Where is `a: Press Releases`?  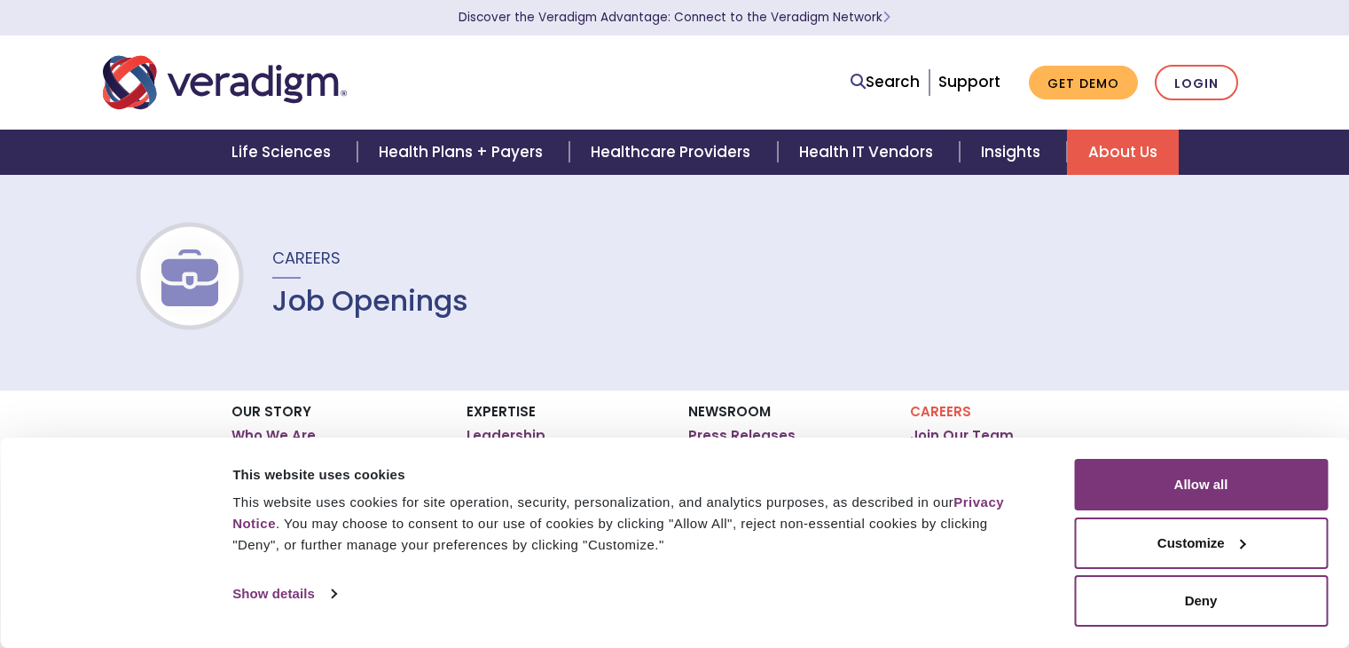 a: Press Releases is located at coordinates (742, 436).